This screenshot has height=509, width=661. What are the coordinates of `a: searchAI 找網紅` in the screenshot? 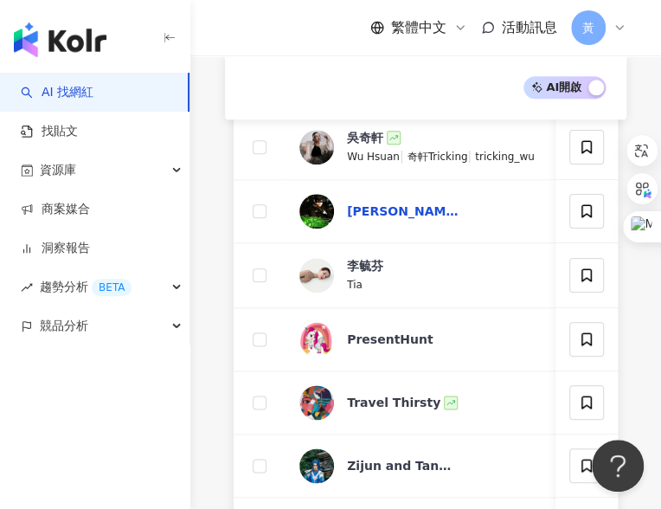 It's located at (57, 93).